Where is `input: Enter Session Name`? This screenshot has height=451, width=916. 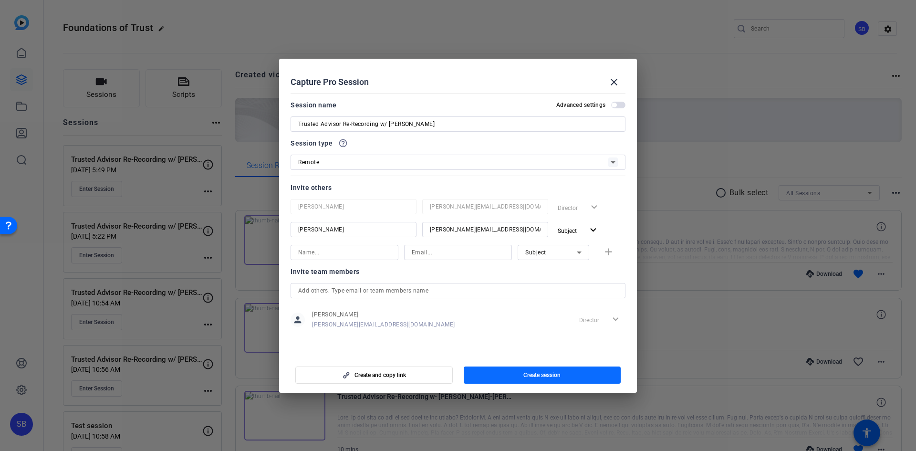 input: Enter Session Name is located at coordinates (458, 124).